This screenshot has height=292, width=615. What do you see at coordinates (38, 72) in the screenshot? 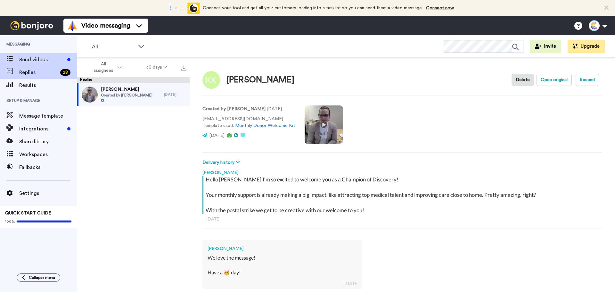
I see `span: Replies` at bounding box center [38, 72].